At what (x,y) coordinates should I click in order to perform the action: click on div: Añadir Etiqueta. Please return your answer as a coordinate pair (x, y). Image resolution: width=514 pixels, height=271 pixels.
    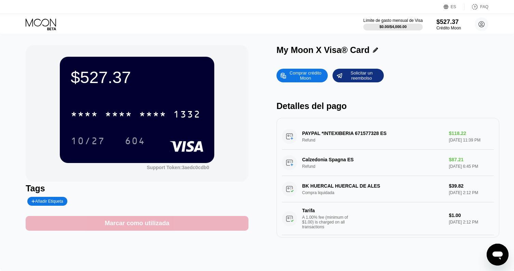
    Looking at the image, I should click on (47, 201).